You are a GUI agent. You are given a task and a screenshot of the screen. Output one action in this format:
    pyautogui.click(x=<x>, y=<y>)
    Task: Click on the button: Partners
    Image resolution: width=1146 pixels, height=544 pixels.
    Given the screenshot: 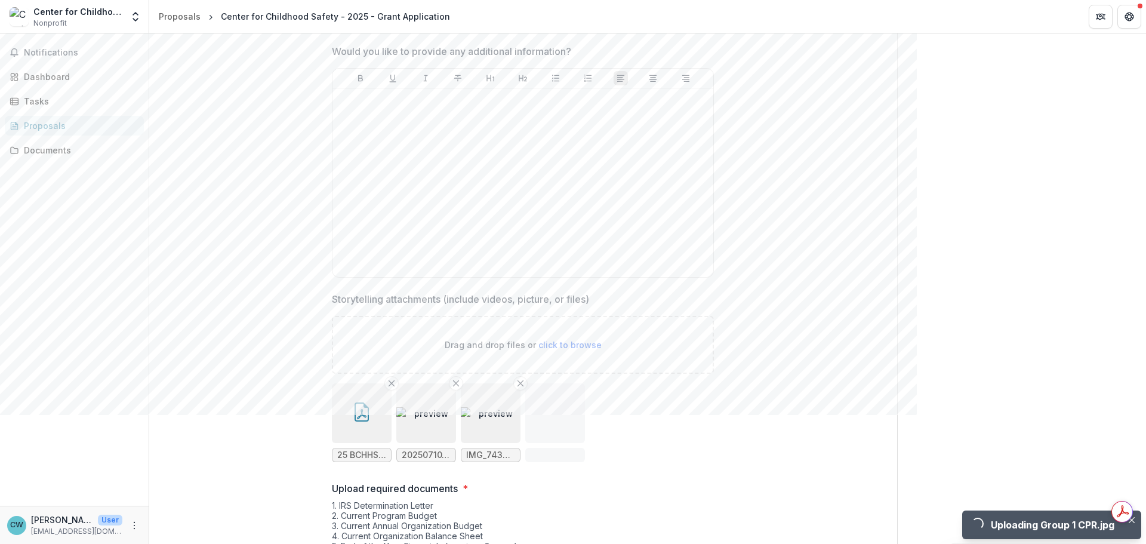 What is the action you would take?
    pyautogui.click(x=1100, y=17)
    